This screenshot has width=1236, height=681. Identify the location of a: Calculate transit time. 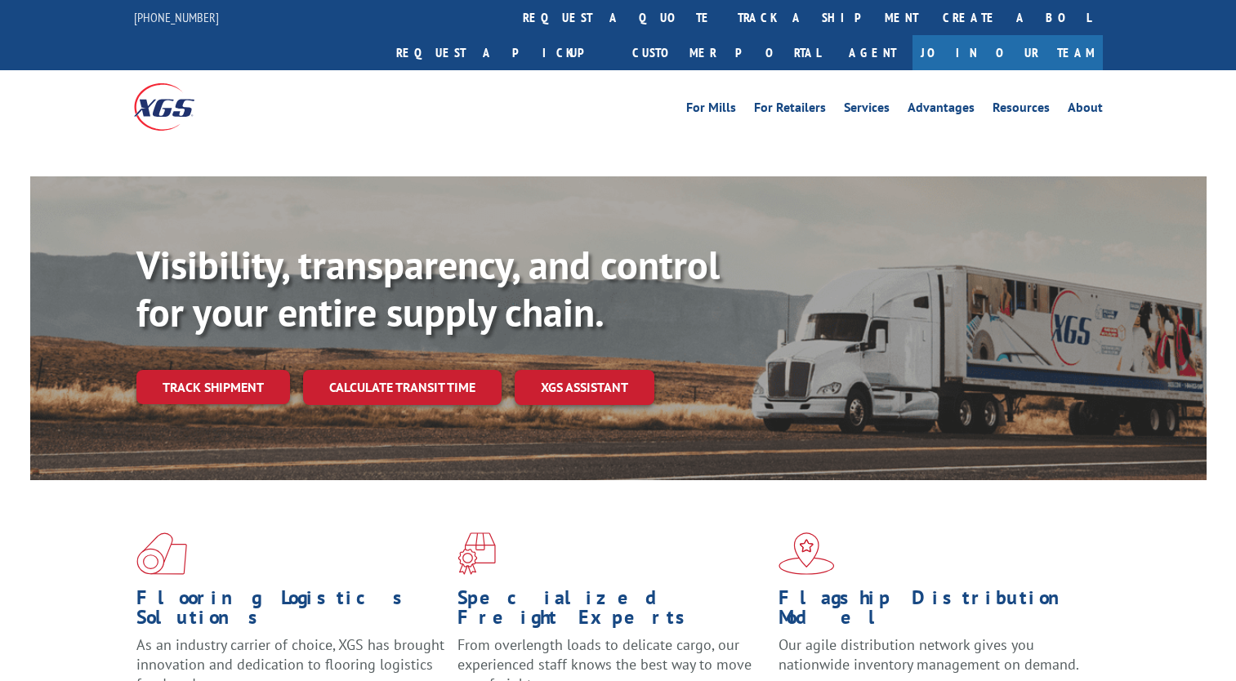
(402, 387).